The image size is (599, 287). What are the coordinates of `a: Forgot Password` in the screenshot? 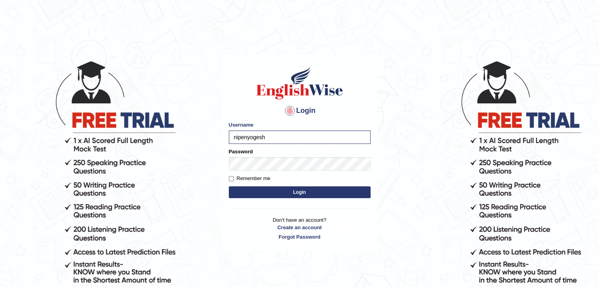 It's located at (299, 237).